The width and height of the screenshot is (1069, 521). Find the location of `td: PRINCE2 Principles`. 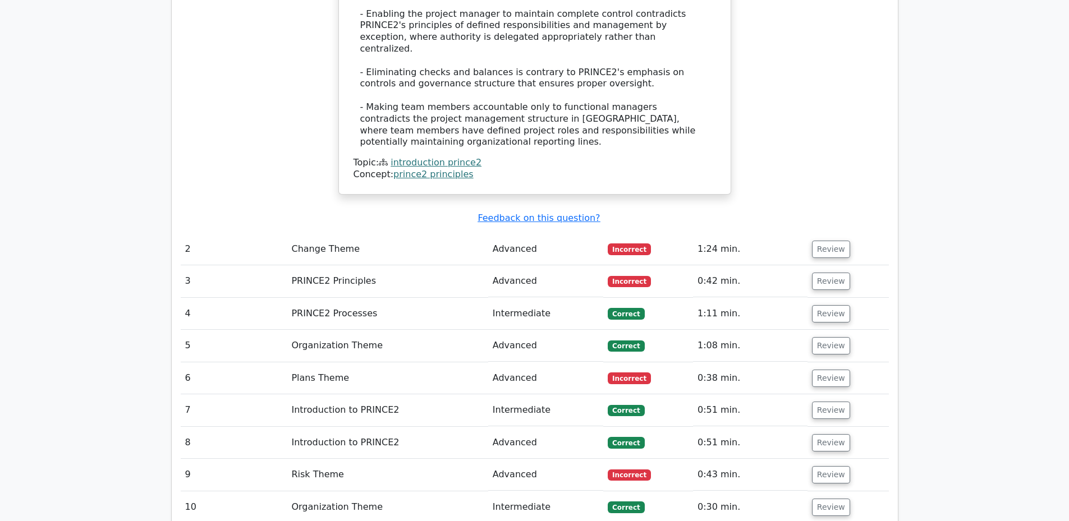

td: PRINCE2 Principles is located at coordinates (387, 281).